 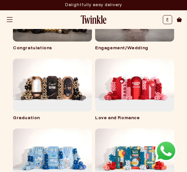 What do you see at coordinates (93, 20) in the screenshot?
I see `img: Twinkle` at bounding box center [93, 20].